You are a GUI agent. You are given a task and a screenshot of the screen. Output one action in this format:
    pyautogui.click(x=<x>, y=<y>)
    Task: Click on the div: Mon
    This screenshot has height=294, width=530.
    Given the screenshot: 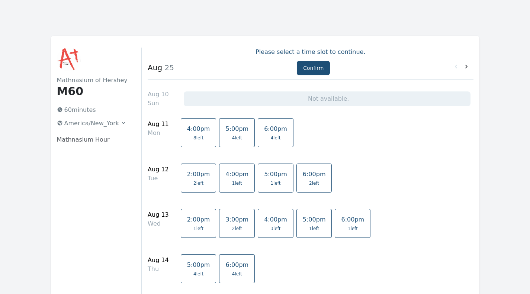 What is the action you would take?
    pyautogui.click(x=158, y=133)
    